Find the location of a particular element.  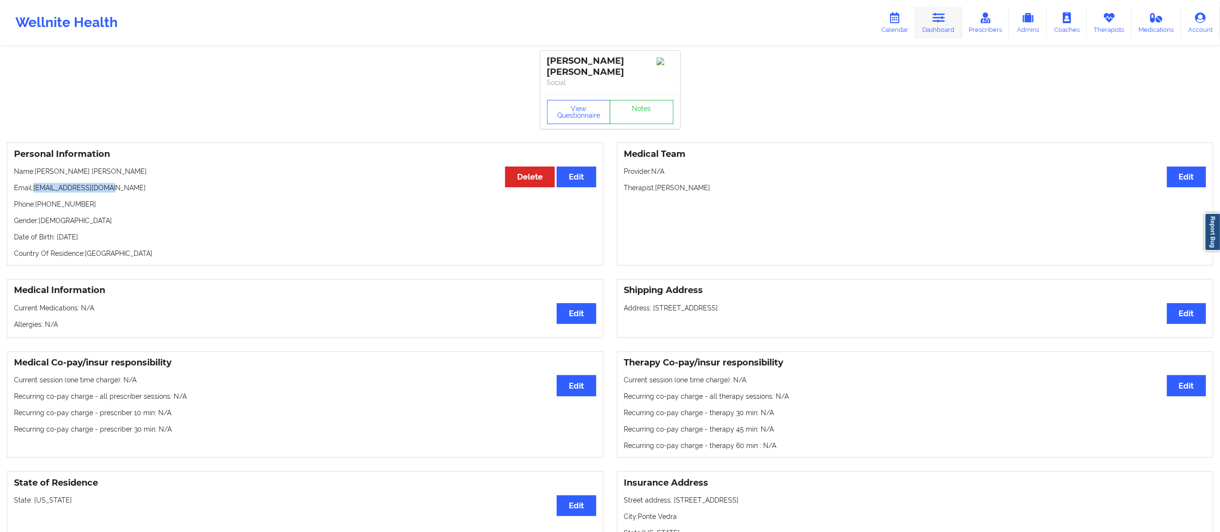

p: Provider: N/A is located at coordinates (915, 171).